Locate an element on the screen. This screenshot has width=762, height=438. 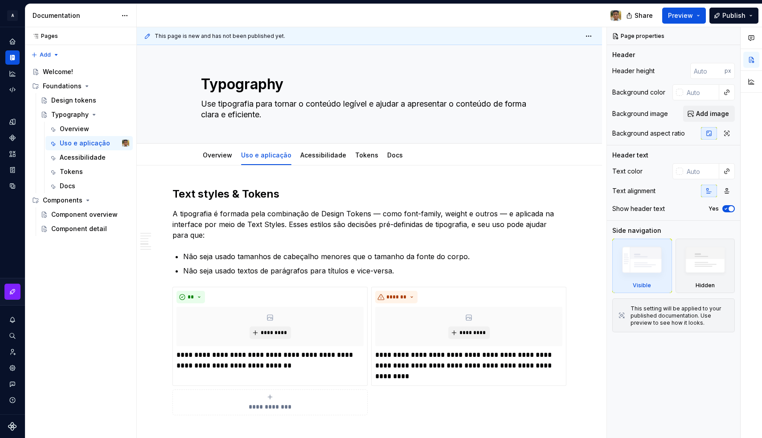
button: Share is located at coordinates (640, 16).